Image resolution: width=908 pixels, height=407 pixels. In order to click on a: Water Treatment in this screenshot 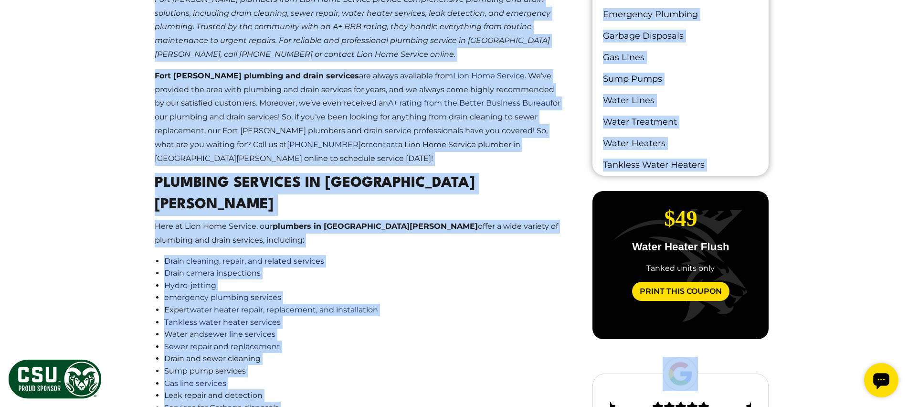, I will do `click(680, 122)`.